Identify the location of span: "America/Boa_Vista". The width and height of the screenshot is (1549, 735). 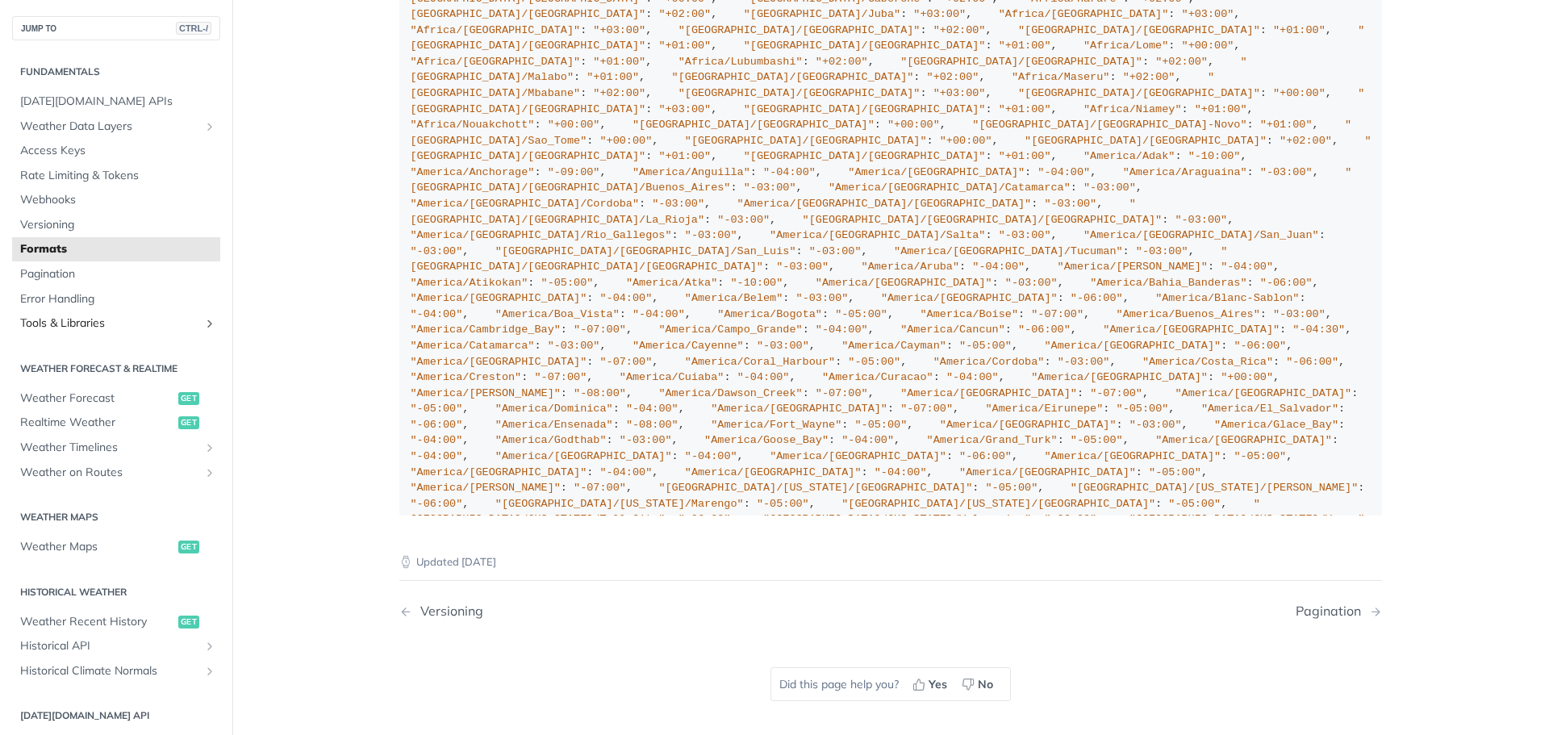
(557, 314).